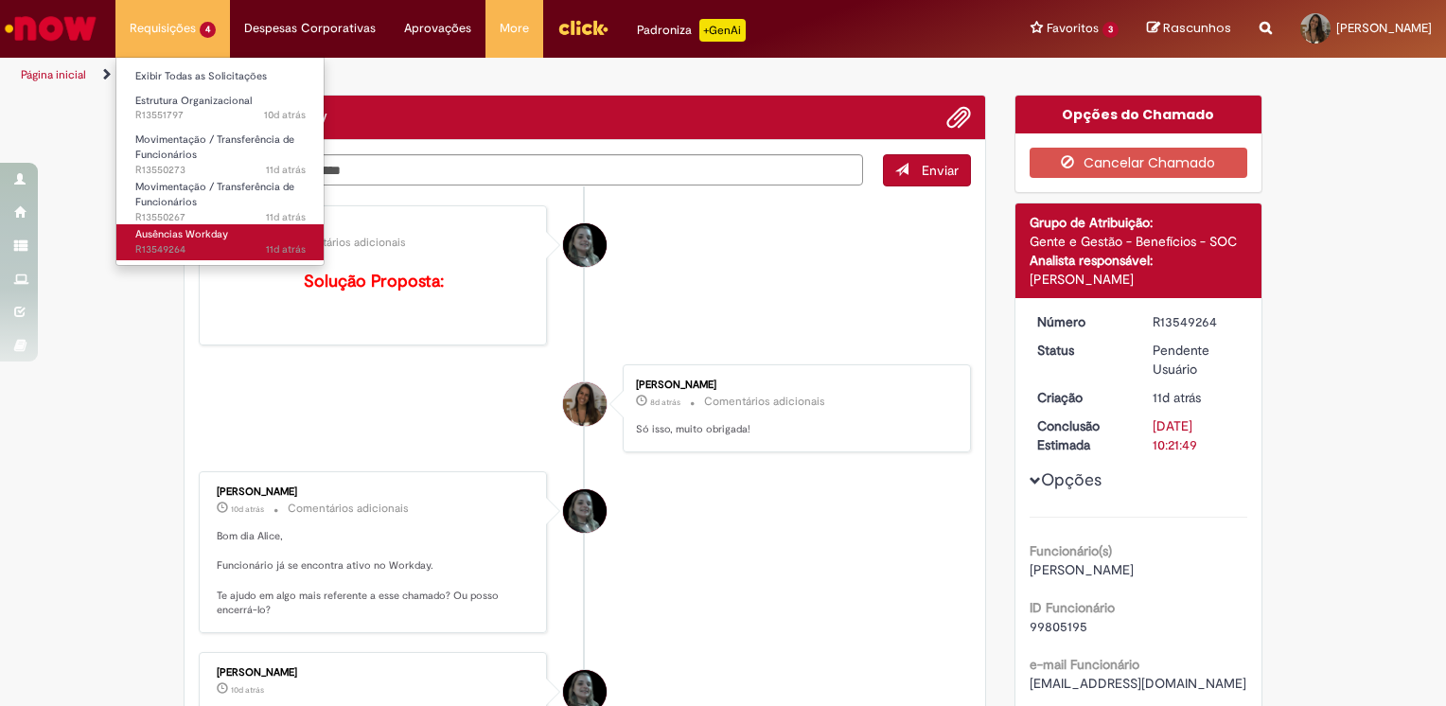 The width and height of the screenshot is (1446, 706). Describe the element at coordinates (583, 27) in the screenshot. I see `img: click_logo_yellow_360x200.png` at that location.